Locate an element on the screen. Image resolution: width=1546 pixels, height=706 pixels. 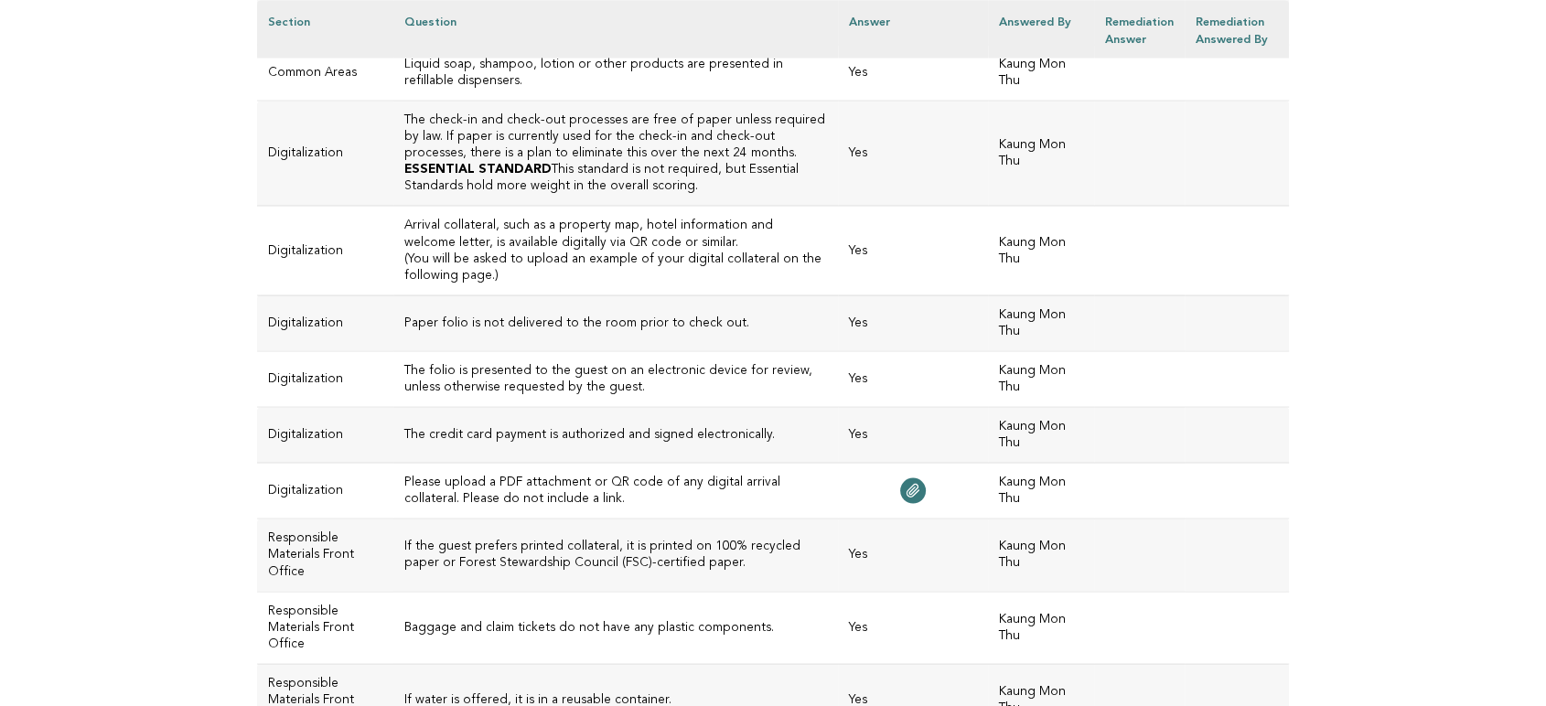
h3: The credit card payment is authorized and signed electronically. is located at coordinates (616, 435).